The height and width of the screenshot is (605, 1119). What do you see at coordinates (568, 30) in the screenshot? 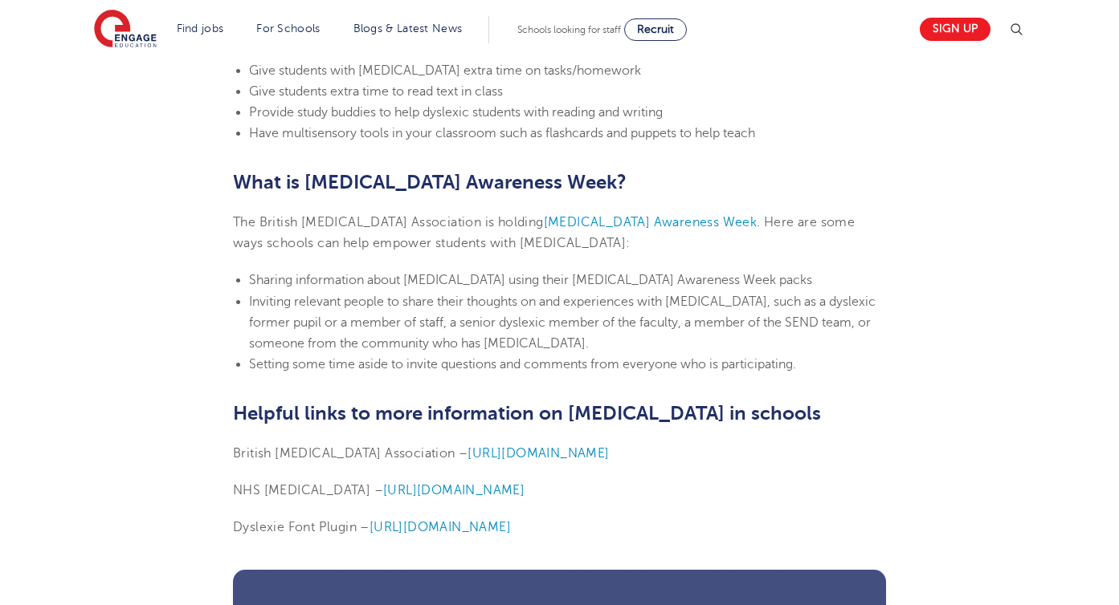
I see `span: Schools looking for staff` at bounding box center [568, 30].